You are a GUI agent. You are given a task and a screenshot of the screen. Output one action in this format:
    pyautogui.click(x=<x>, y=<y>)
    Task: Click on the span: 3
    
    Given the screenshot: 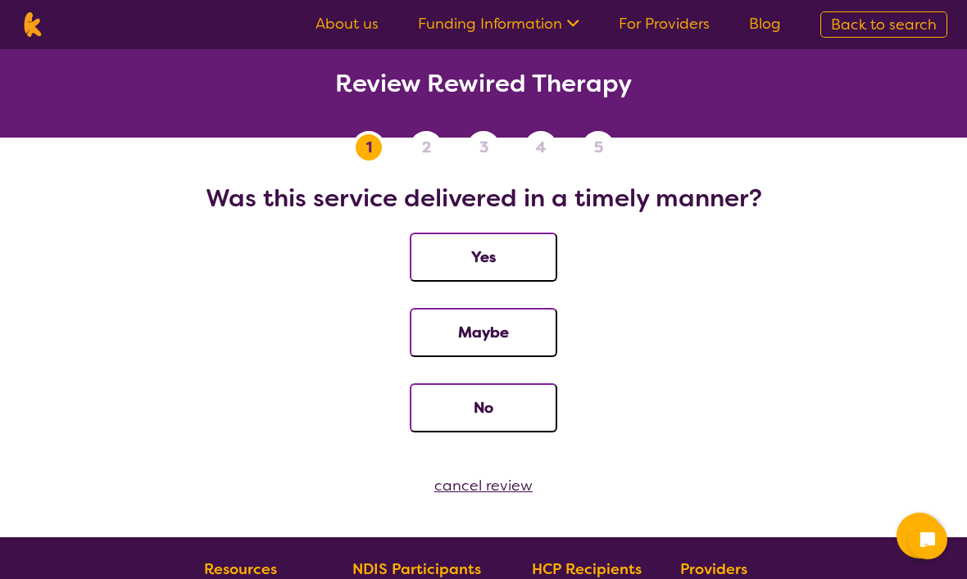 What is the action you would take?
    pyautogui.click(x=483, y=147)
    